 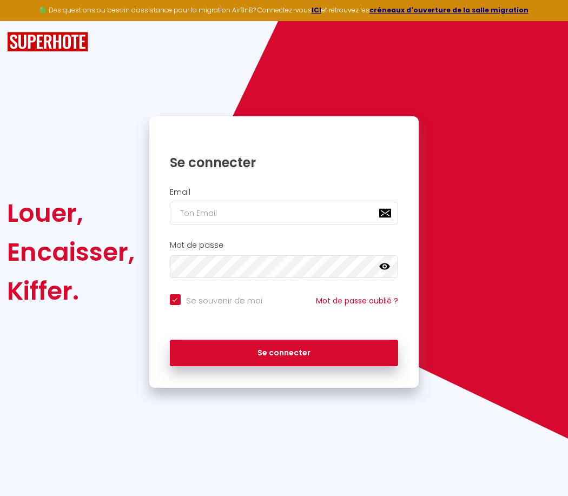 What do you see at coordinates (449, 10) in the screenshot?
I see `a: créneaux d'ouverture de la salle migration` at bounding box center [449, 10].